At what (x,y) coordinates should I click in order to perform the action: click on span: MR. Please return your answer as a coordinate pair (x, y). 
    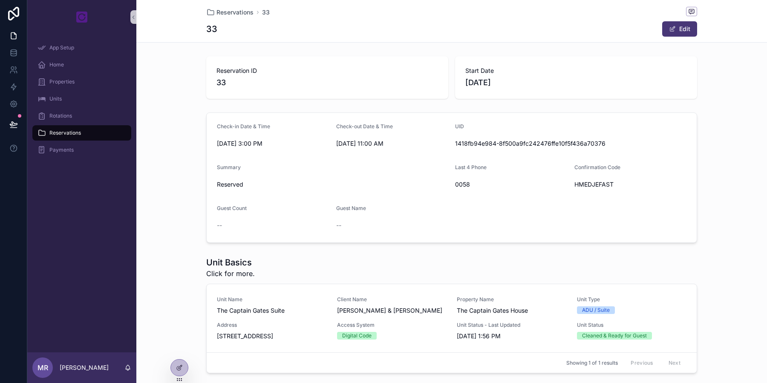
    Looking at the image, I should click on (43, 368).